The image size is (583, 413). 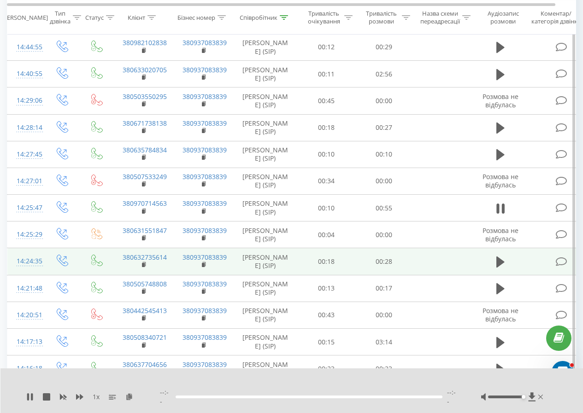 What do you see at coordinates (524, 397) in the screenshot?
I see `div: Accessibility label` at bounding box center [524, 397].